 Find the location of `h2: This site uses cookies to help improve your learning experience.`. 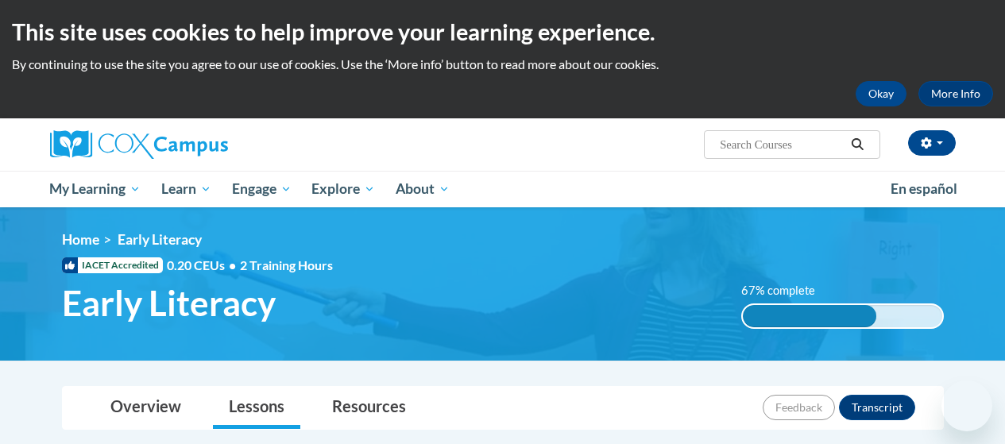

h2: This site uses cookies to help improve your learning experience. is located at coordinates (502, 32).